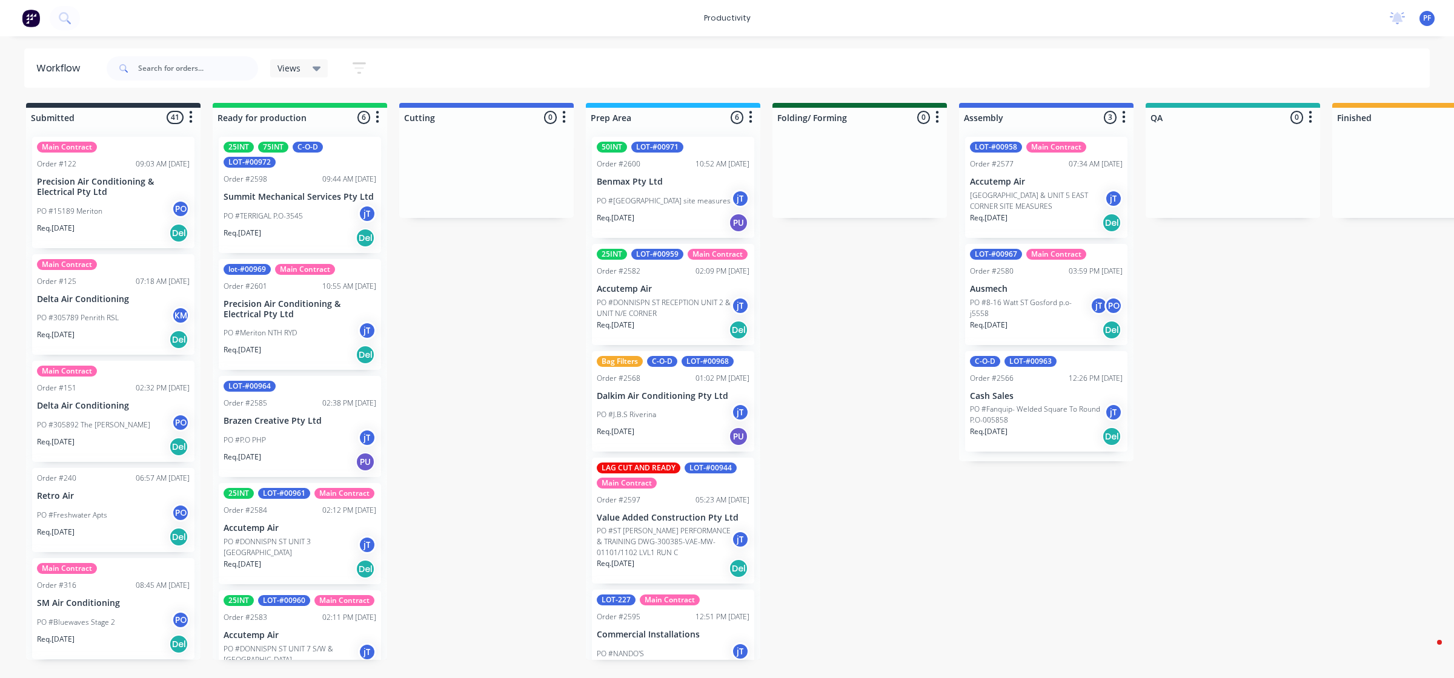 The image size is (1454, 678). Describe the element at coordinates (1427, 18) in the screenshot. I see `span: PF` at that location.